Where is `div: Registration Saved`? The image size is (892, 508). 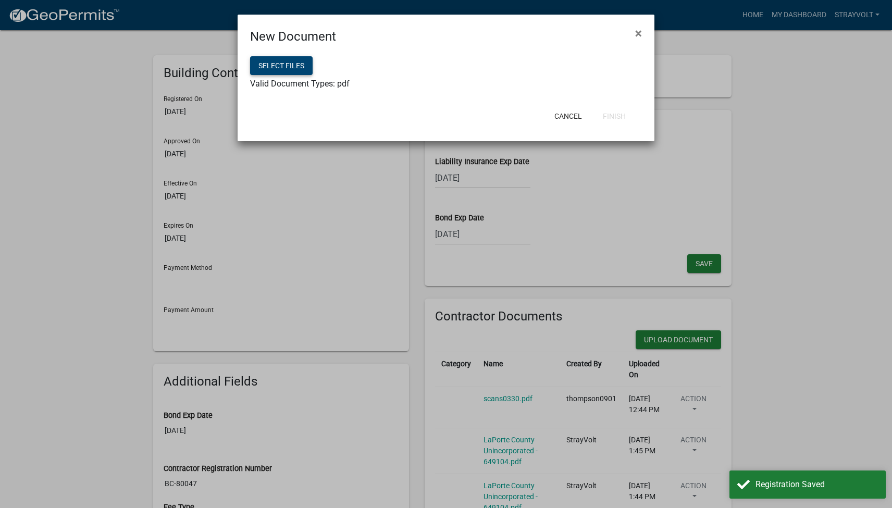 div: Registration Saved is located at coordinates (816, 485).